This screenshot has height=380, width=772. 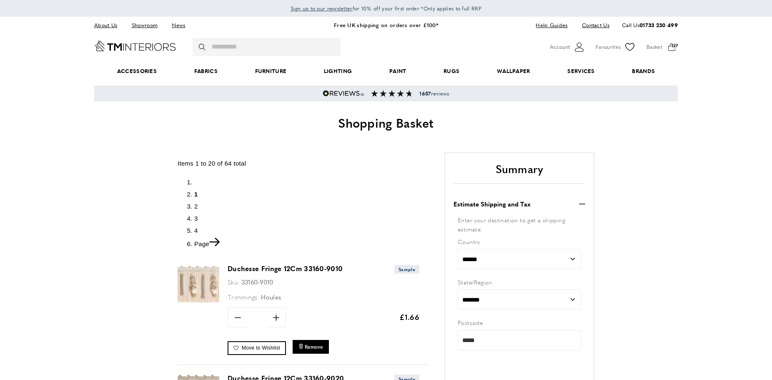 I want to click on a: Furniture, so click(x=271, y=71).